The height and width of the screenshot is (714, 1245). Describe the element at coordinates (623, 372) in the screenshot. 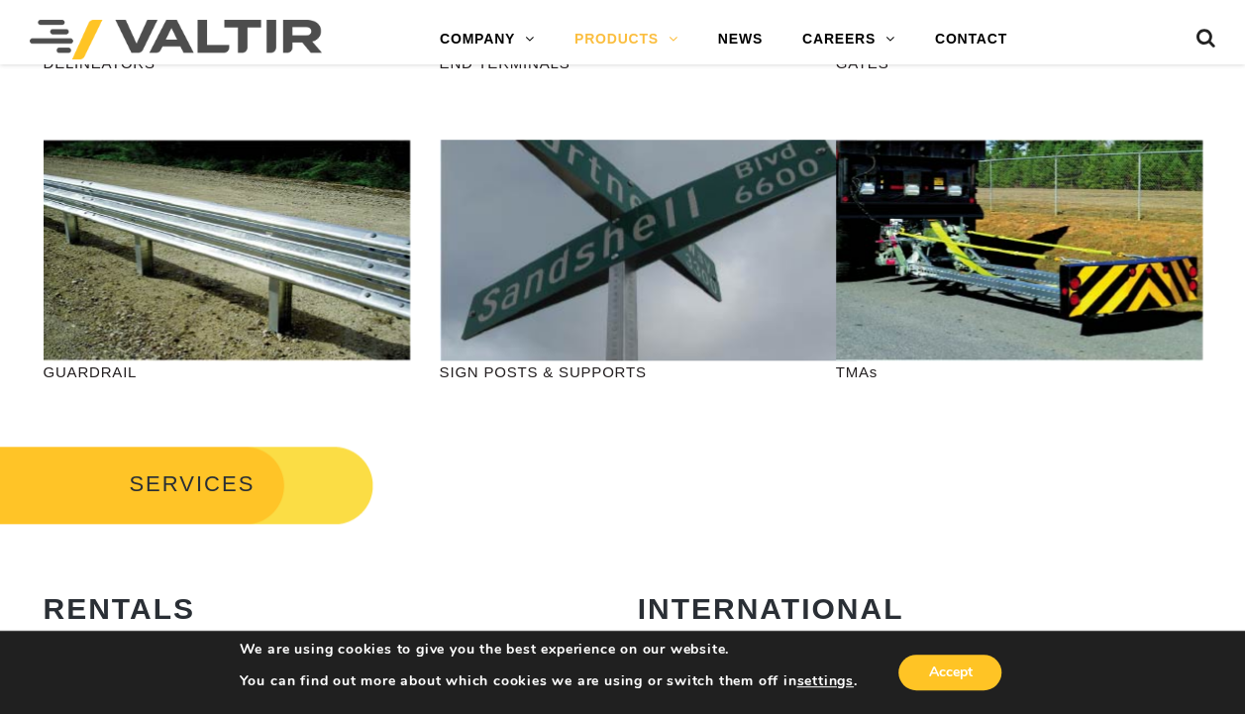

I see `p: SIGN POSTS & SUPPORTS` at that location.